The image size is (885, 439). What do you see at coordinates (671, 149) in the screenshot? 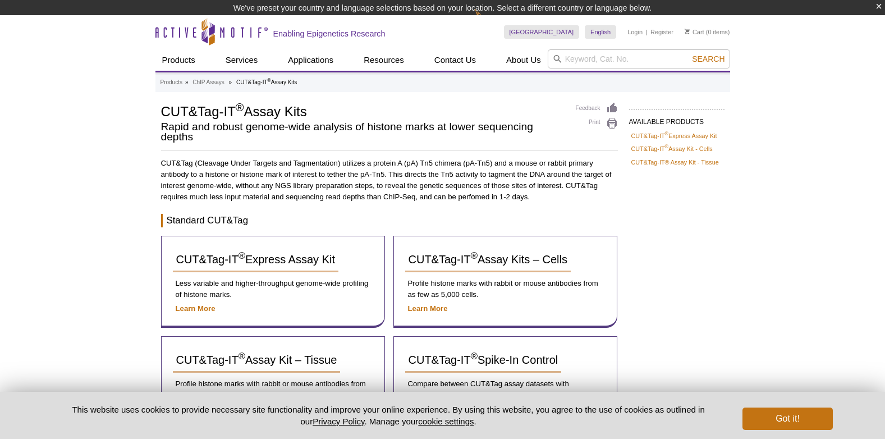
I see `a: CUT&Tag-IT®Assay Kit - Cells` at bounding box center [671, 149].